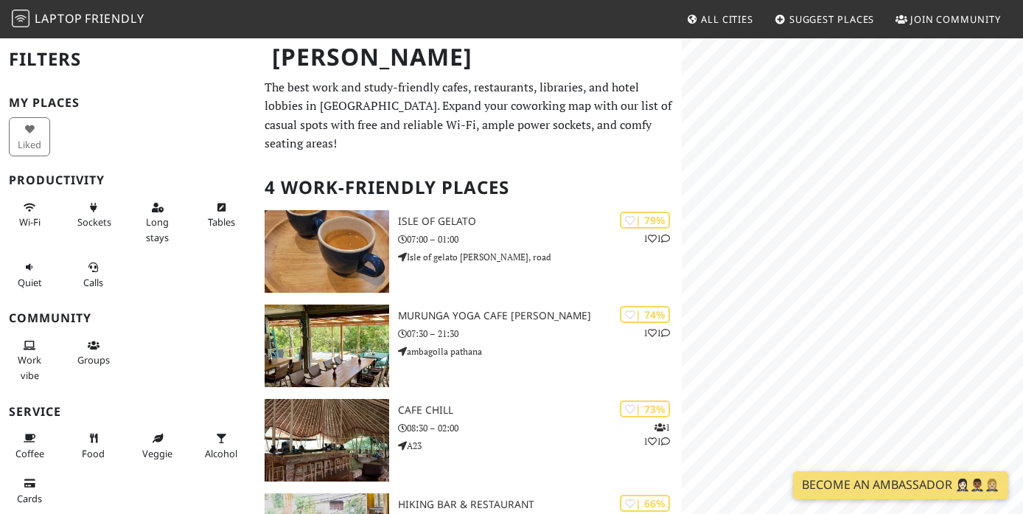 The height and width of the screenshot is (514, 1023). I want to click on button: Food, so click(94, 445).